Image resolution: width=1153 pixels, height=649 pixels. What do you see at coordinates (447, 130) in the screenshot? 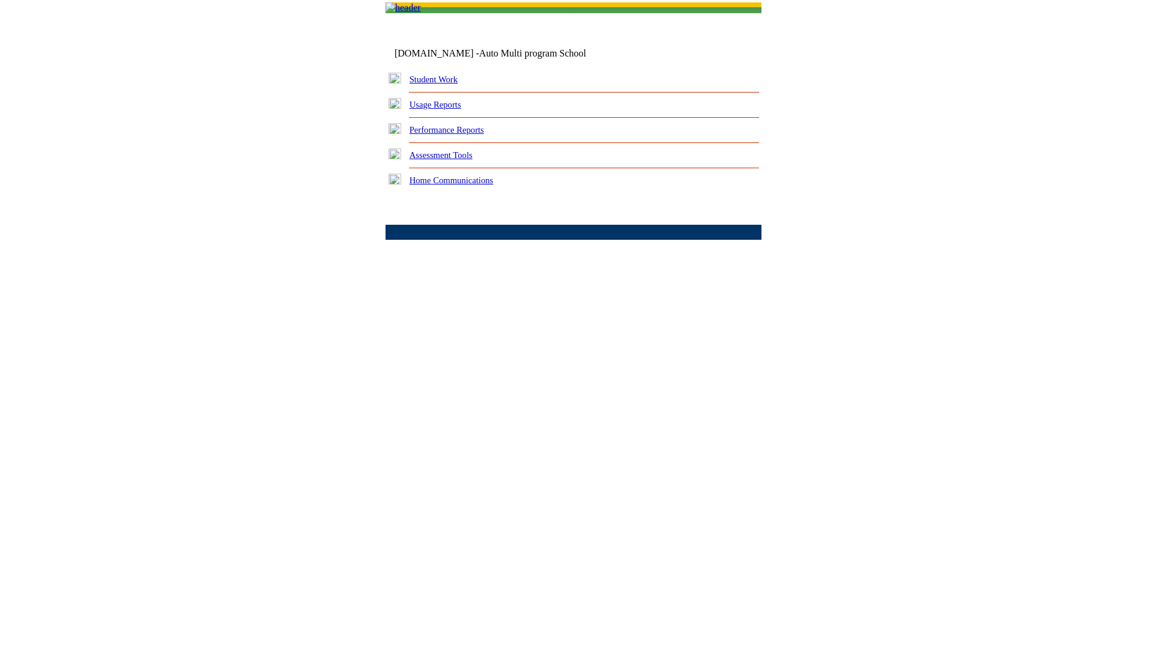
I see `a: Performance Reports` at bounding box center [447, 130].